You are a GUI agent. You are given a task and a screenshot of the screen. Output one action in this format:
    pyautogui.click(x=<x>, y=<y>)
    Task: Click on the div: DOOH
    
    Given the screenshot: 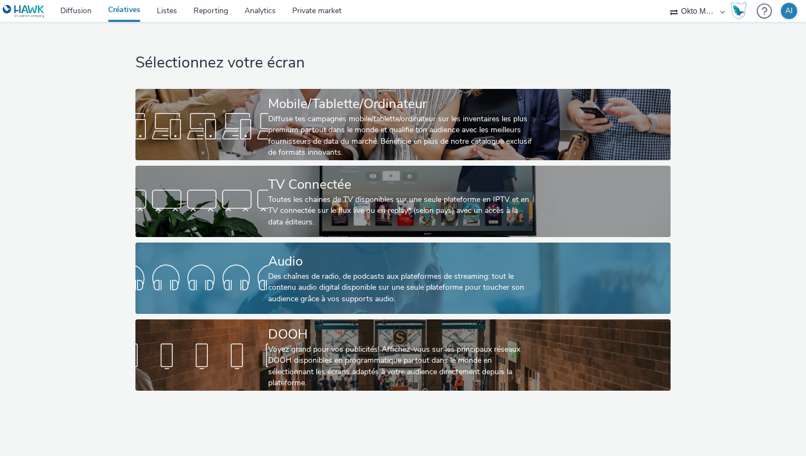 What is the action you would take?
    pyautogui.click(x=401, y=334)
    